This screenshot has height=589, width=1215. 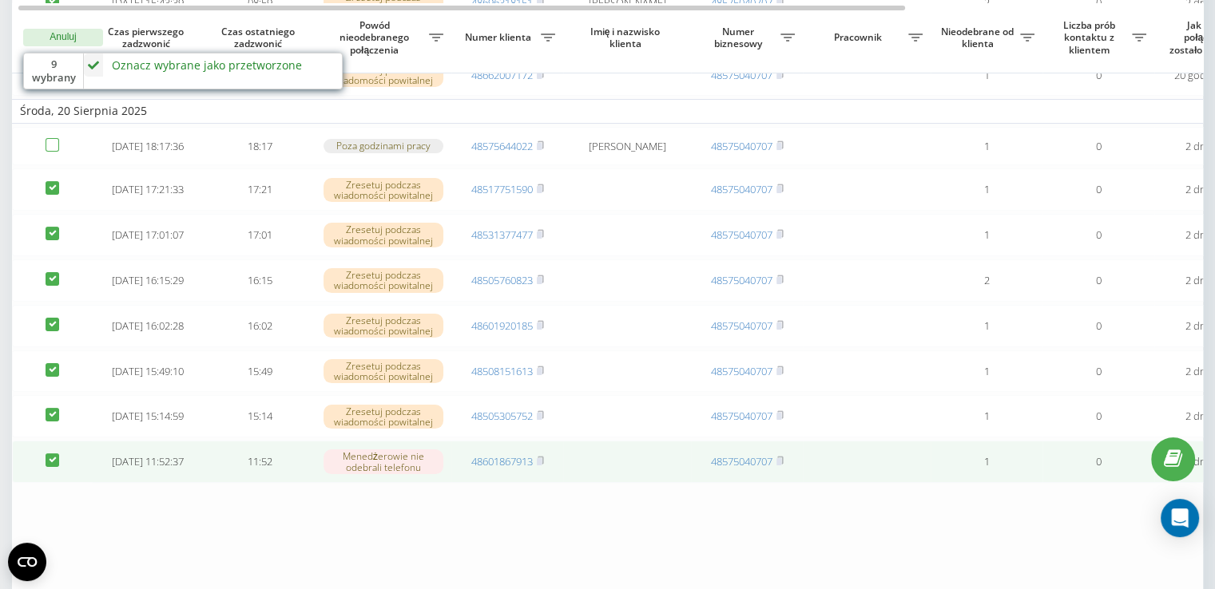 I want to click on td: 11:52, so click(x=260, y=462).